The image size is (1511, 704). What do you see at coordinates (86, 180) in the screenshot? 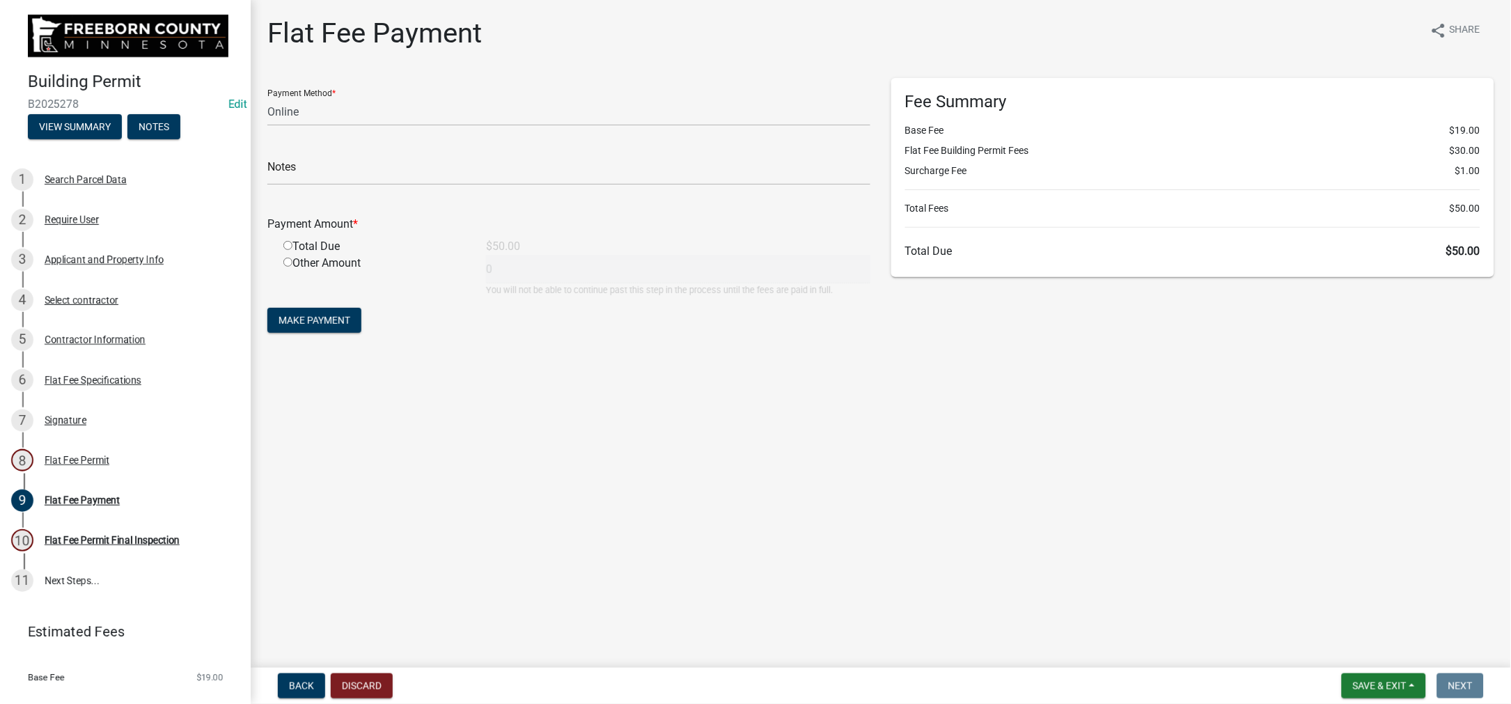
I see `div: Search Parcel Data` at bounding box center [86, 180].